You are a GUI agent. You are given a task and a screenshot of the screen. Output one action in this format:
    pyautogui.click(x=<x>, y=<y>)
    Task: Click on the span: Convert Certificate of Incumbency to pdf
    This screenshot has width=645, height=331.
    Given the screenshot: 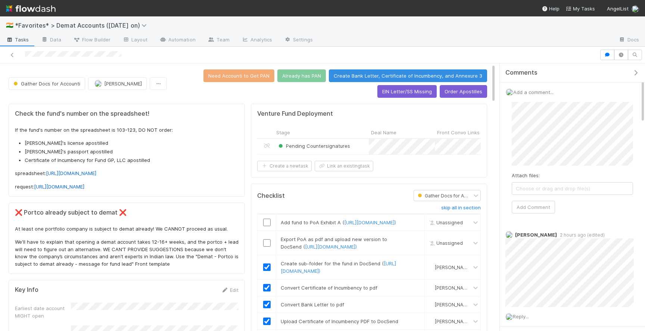 What is the action you would take?
    pyautogui.click(x=329, y=288)
    